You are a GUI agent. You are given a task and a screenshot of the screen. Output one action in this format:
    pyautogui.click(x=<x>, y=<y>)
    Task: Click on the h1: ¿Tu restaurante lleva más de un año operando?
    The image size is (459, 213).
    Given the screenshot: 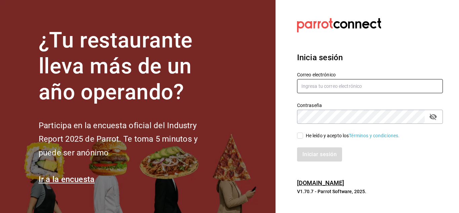 What is the action you would take?
    pyautogui.click(x=129, y=66)
    